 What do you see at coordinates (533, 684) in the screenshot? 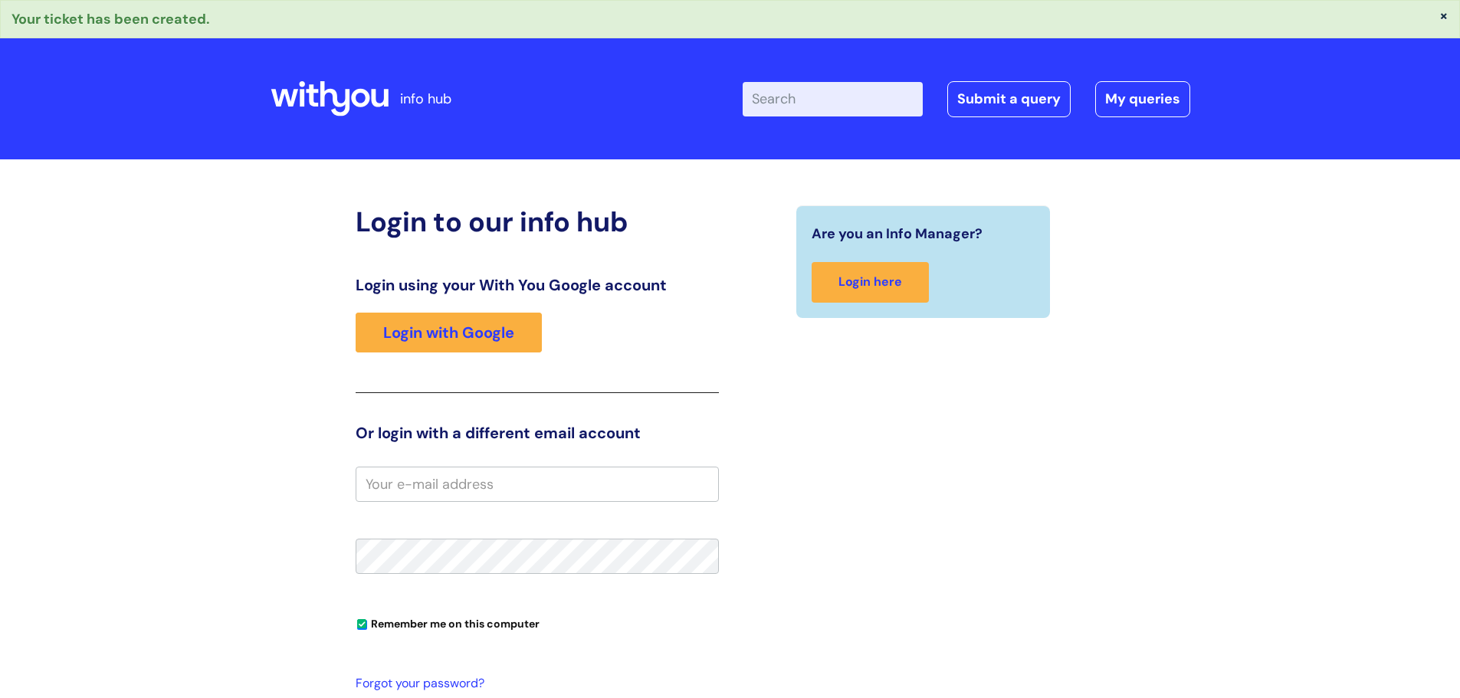
I see `a: Forgot your password?` at bounding box center [533, 684].